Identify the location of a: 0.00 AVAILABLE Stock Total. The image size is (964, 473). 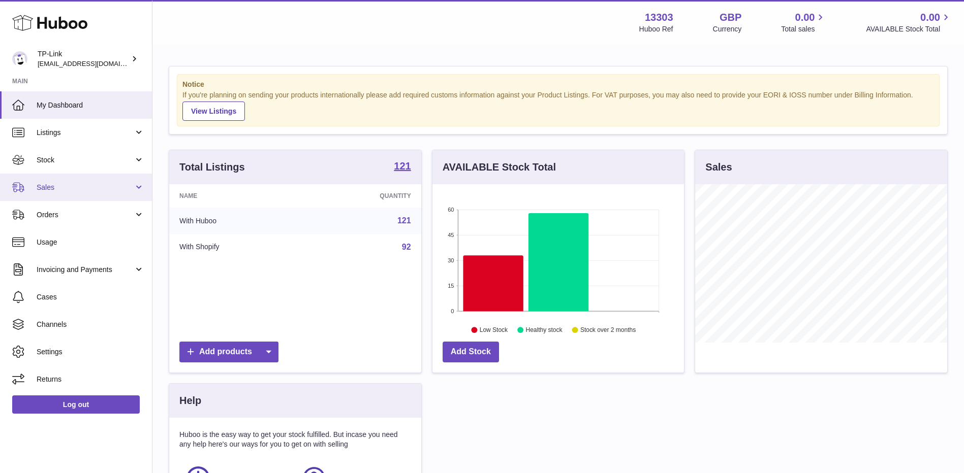
(908, 22).